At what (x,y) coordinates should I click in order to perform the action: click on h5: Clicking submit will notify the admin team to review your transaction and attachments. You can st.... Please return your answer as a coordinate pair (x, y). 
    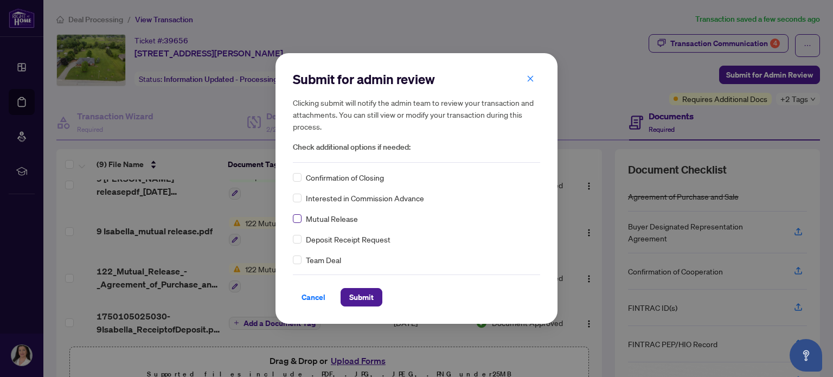
    Looking at the image, I should click on (416, 114).